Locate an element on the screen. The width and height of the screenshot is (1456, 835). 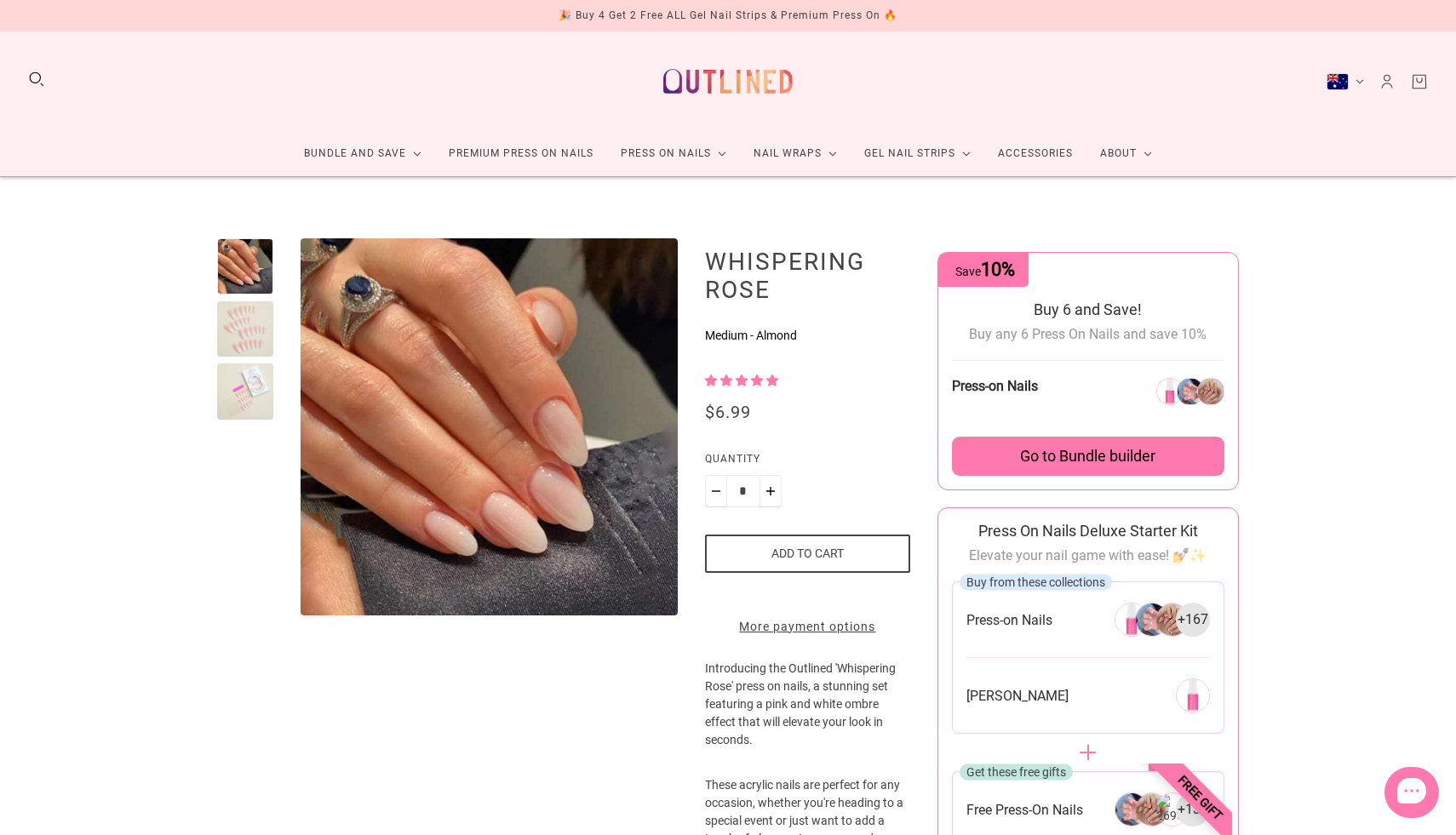
img: 266304946256-0 is located at coordinates (1132, 620).